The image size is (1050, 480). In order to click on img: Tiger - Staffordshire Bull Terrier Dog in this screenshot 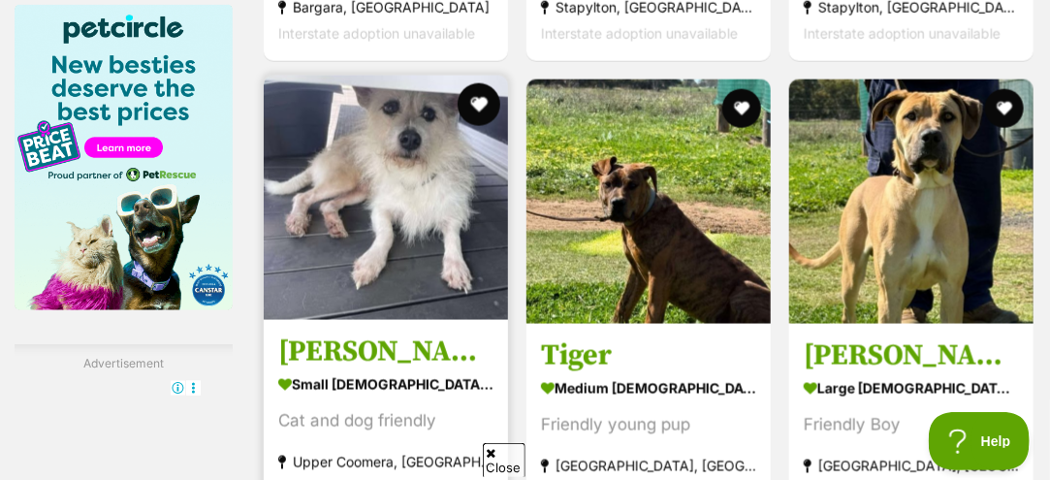, I will do `click(649, 202)`.